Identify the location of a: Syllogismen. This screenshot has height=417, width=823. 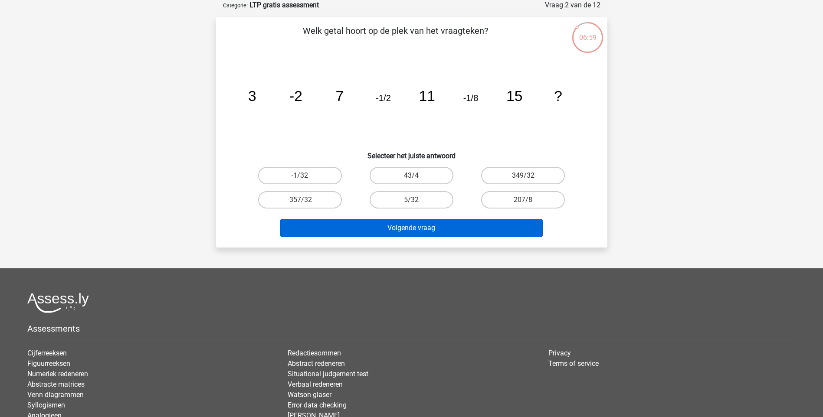
(46, 405).